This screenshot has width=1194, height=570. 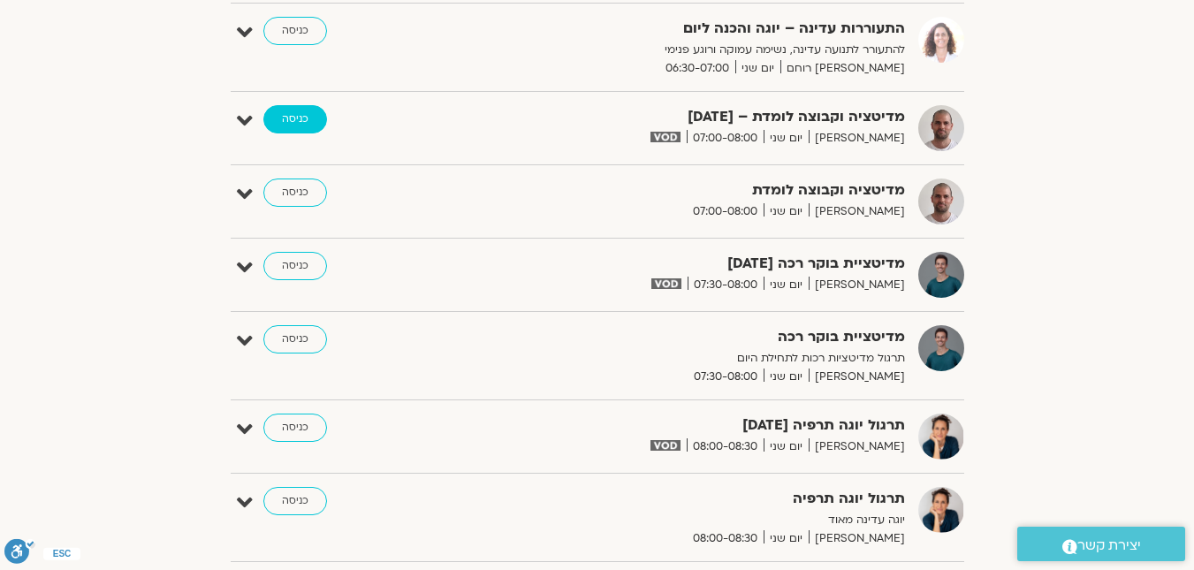 I want to click on strong: מדיטציית בוקר רכה, so click(x=688, y=337).